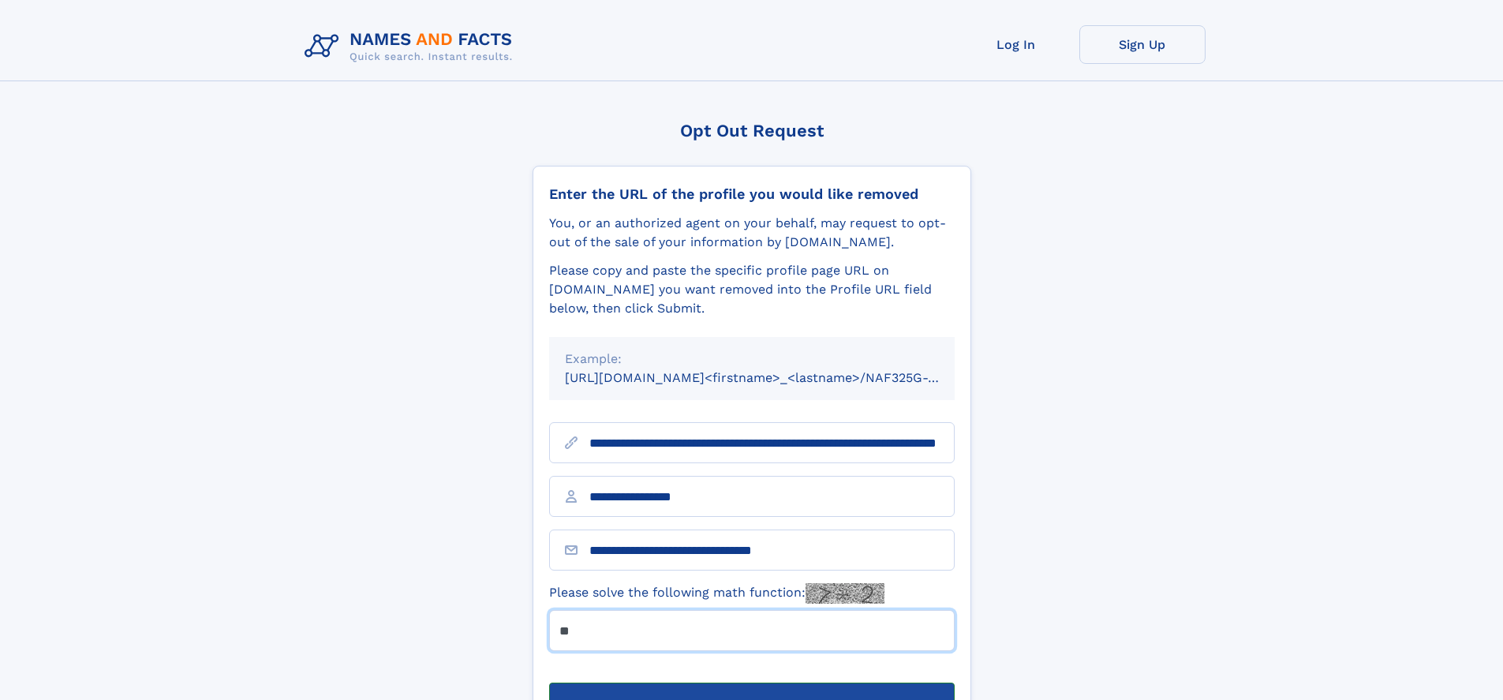  What do you see at coordinates (752, 194) in the screenshot?
I see `div: Enter the URL of the profile you would like removed` at bounding box center [752, 194].